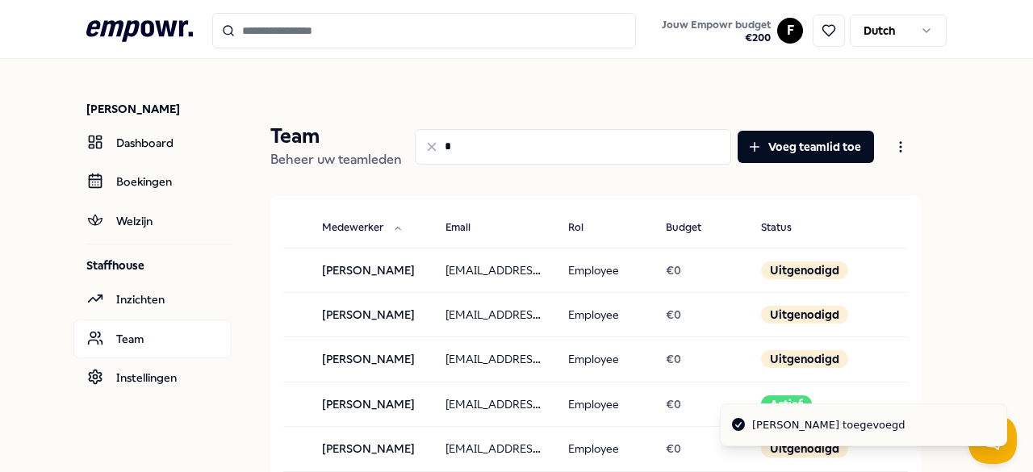  I want to click on button: Voeg teamlid toe, so click(805, 147).